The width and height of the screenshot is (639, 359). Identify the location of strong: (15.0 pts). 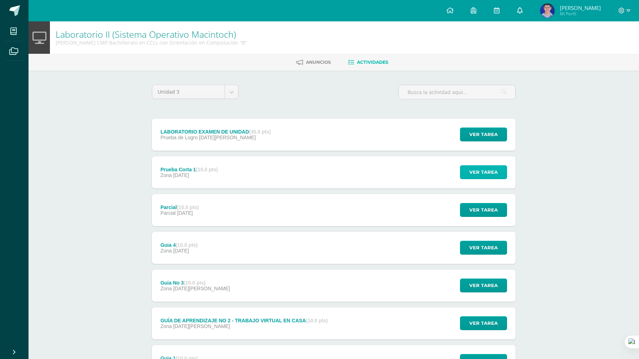
(206, 170).